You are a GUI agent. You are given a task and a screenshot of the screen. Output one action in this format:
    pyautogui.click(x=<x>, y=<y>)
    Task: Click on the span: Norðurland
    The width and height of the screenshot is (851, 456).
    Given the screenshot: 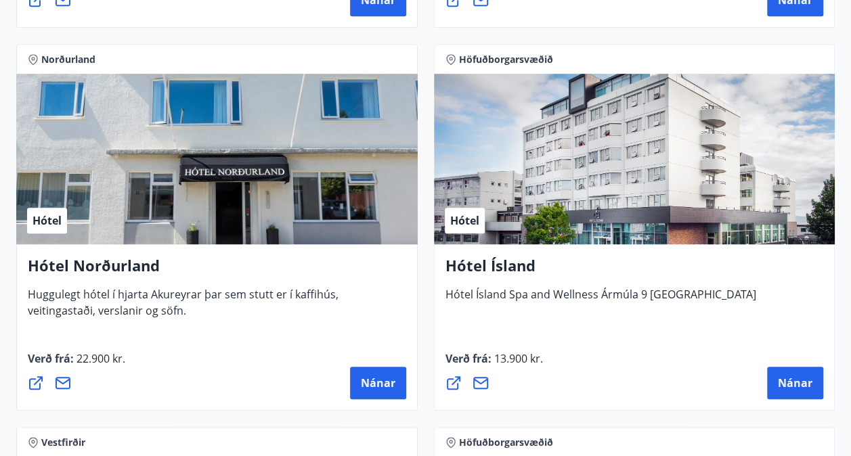 What is the action you would take?
    pyautogui.click(x=68, y=60)
    